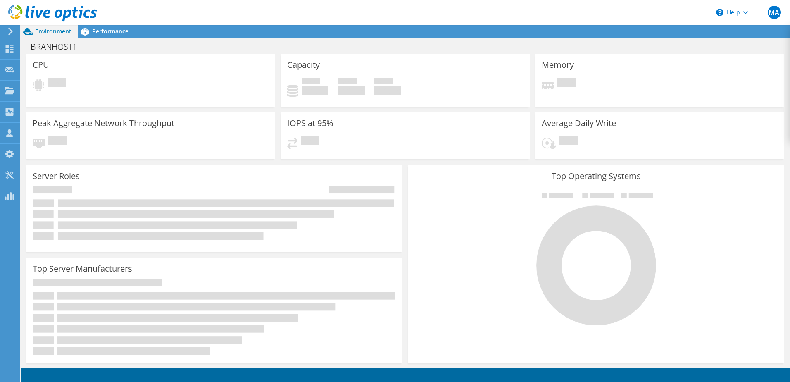 The width and height of the screenshot is (790, 382). Describe the element at coordinates (41, 65) in the screenshot. I see `h3: CPU` at that location.